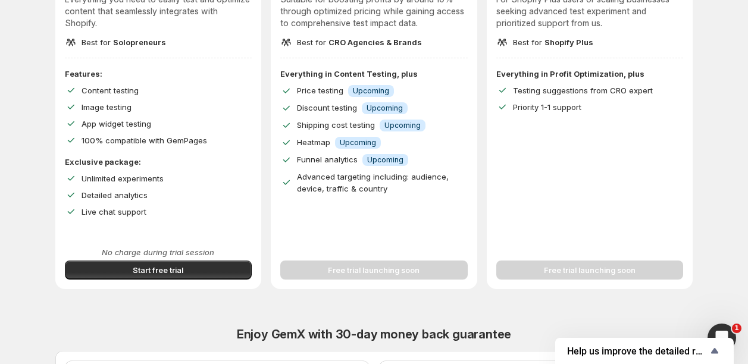 This screenshot has width=748, height=364. I want to click on span: Discount testing, so click(327, 108).